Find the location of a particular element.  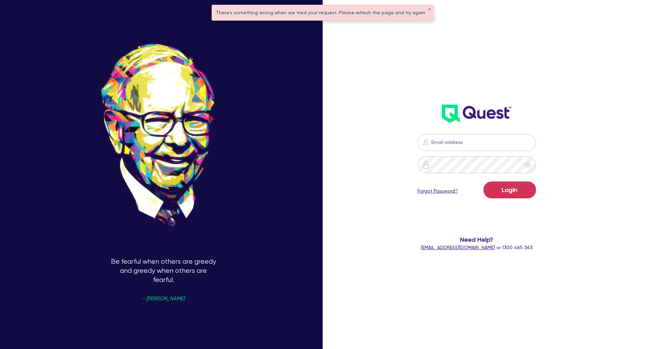

span: eye is located at coordinates (527, 165).